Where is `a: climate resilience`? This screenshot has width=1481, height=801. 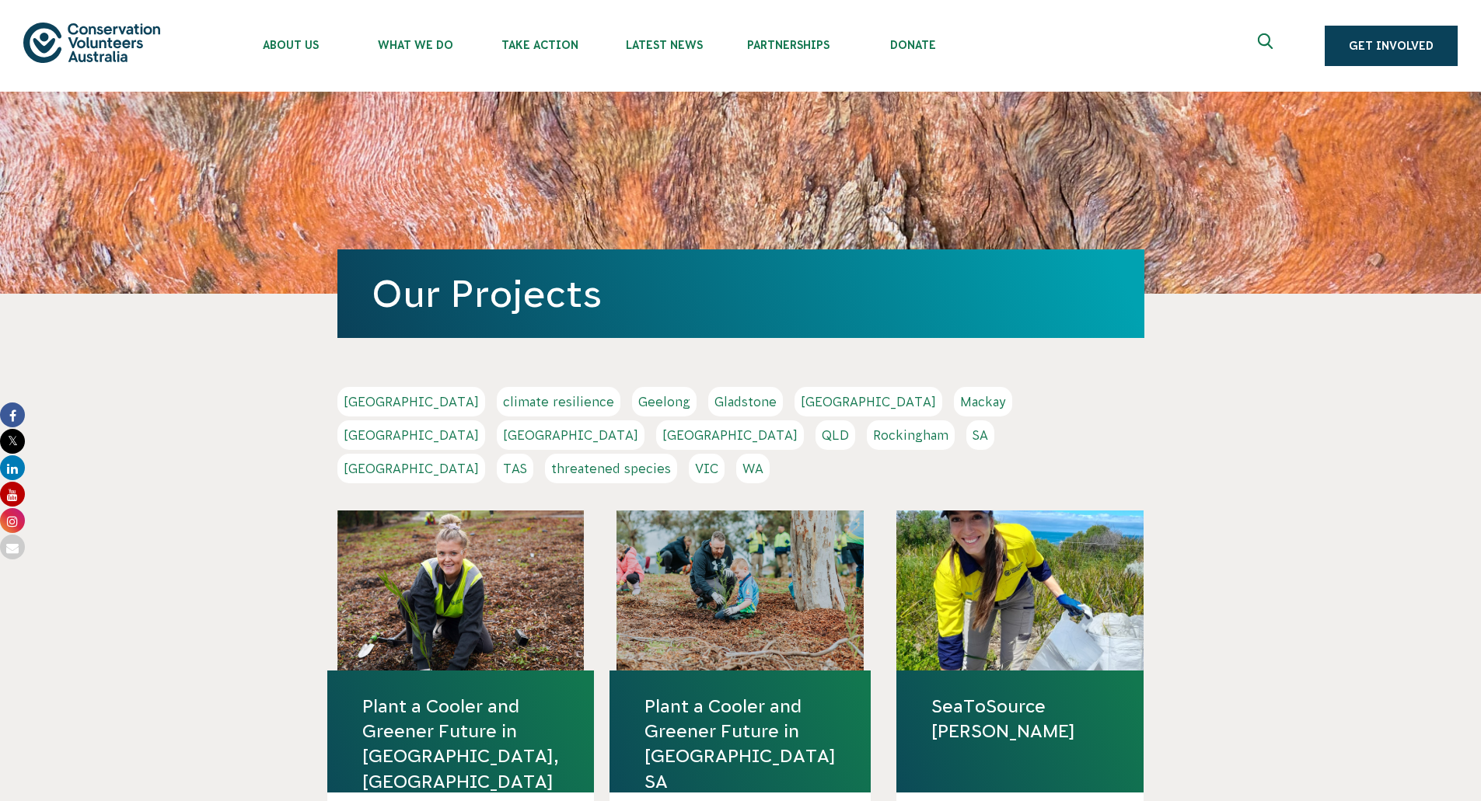
a: climate resilience is located at coordinates (558, 402).